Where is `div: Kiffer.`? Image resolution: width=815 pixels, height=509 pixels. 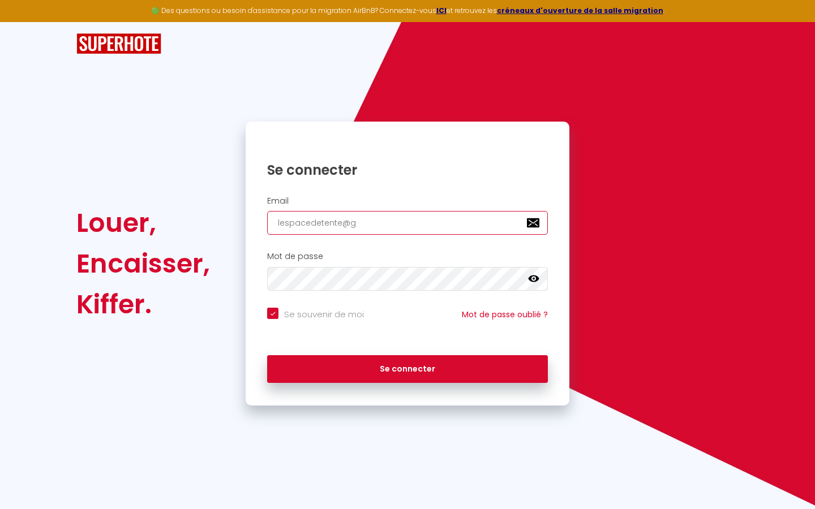 div: Kiffer. is located at coordinates (143, 304).